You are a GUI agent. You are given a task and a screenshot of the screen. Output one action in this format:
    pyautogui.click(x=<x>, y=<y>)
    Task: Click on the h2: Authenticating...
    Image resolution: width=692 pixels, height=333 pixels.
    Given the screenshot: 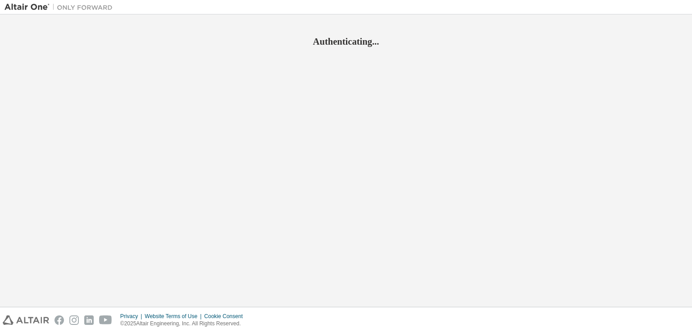 What is the action you would take?
    pyautogui.click(x=346, y=41)
    